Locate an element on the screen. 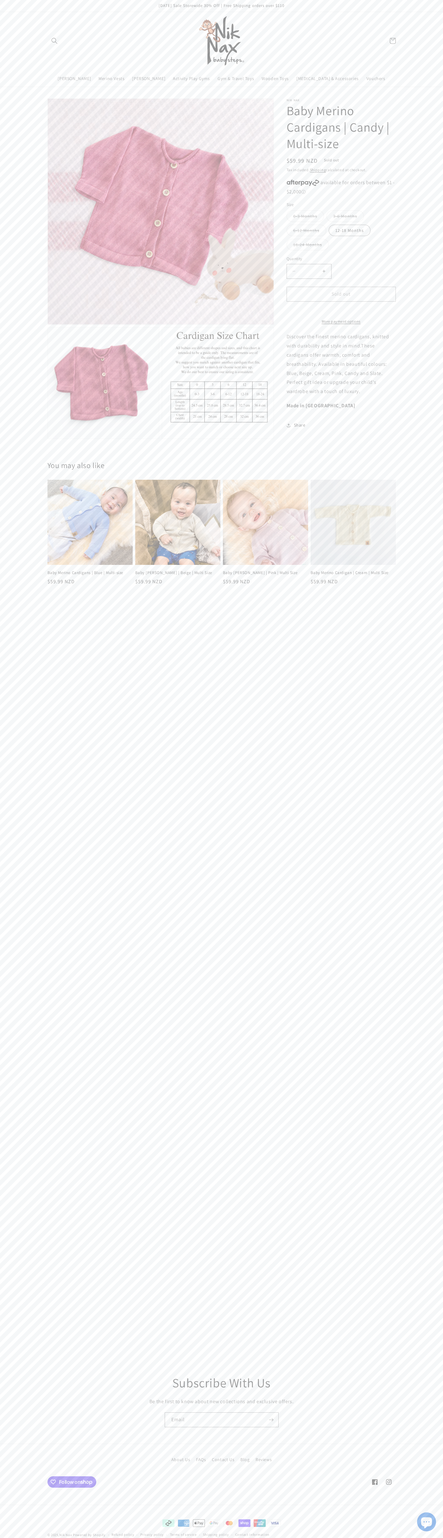 Image resolution: width=443 pixels, height=1538 pixels. a: Shipping policy is located at coordinates (216, 1534).